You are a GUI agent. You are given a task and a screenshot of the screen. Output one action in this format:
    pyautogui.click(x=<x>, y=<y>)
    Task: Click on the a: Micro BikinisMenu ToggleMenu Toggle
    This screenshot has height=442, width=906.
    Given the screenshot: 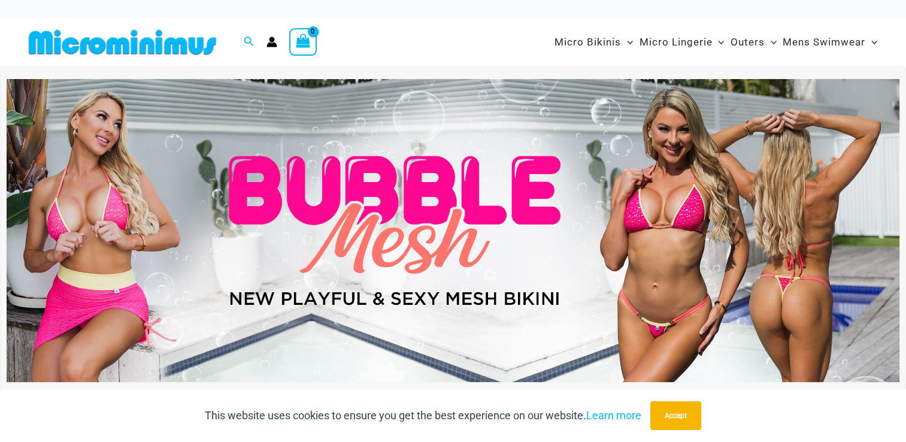 What is the action you would take?
    pyautogui.click(x=594, y=42)
    